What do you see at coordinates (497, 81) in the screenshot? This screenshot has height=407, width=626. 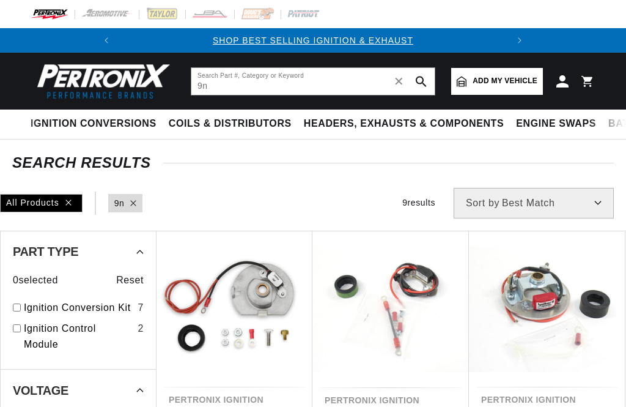 I see `a: Add my vehicle` at bounding box center [497, 81].